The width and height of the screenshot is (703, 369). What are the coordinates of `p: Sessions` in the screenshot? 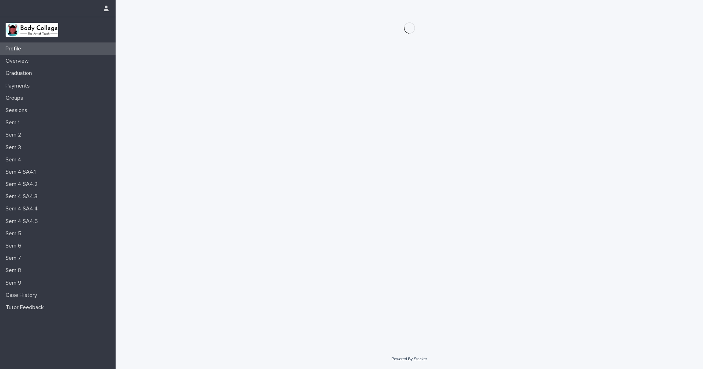 It's located at (18, 110).